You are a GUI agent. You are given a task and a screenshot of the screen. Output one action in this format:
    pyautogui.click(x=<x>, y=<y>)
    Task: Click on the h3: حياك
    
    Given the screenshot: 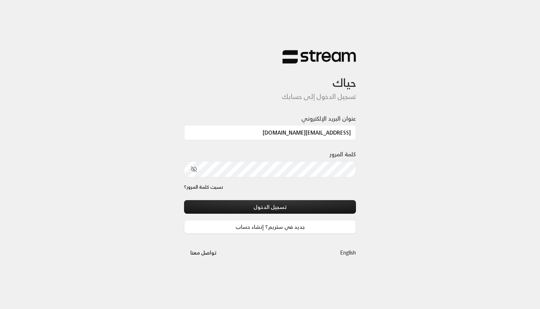 What is the action you would take?
    pyautogui.click(x=270, y=76)
    